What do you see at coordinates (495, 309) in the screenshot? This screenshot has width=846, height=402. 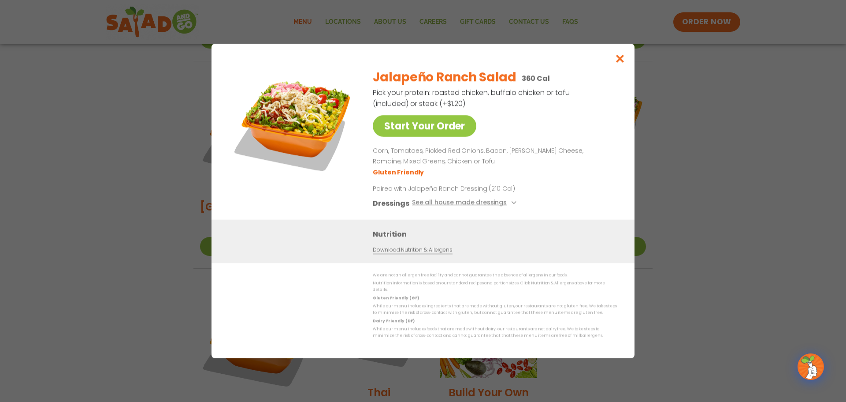 I see `p: While our menu includes ingredients that are made without gluten, our restaurants are not gluten ...` at bounding box center [495, 309].